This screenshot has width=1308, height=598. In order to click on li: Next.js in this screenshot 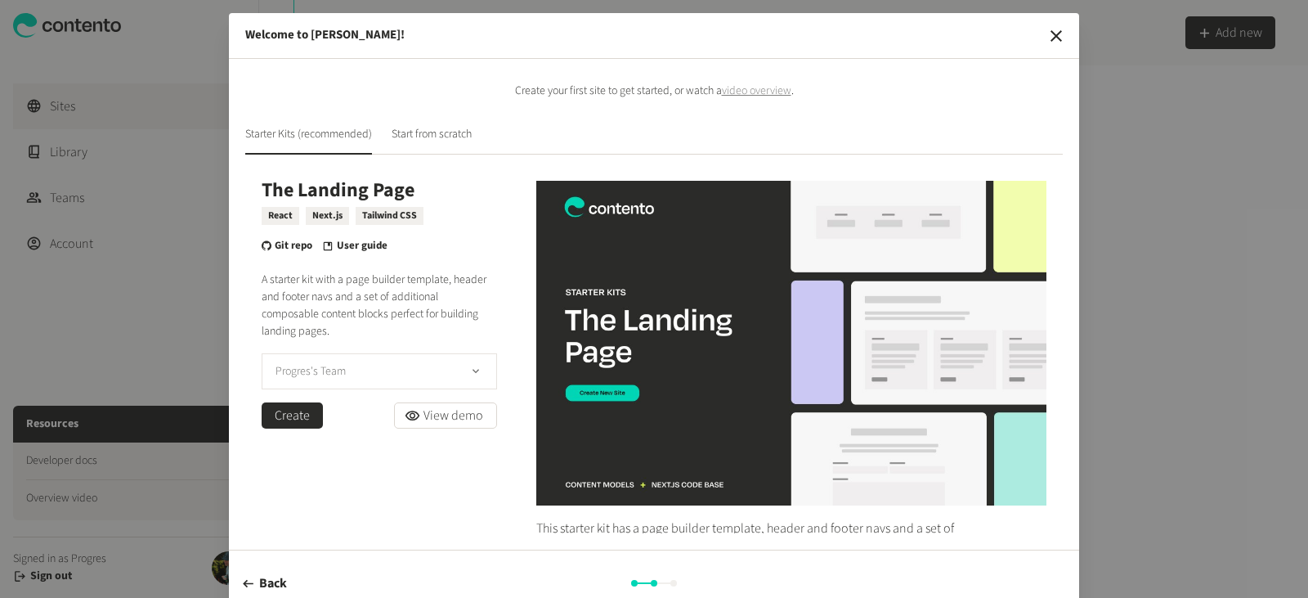, I will do `click(327, 216)`.